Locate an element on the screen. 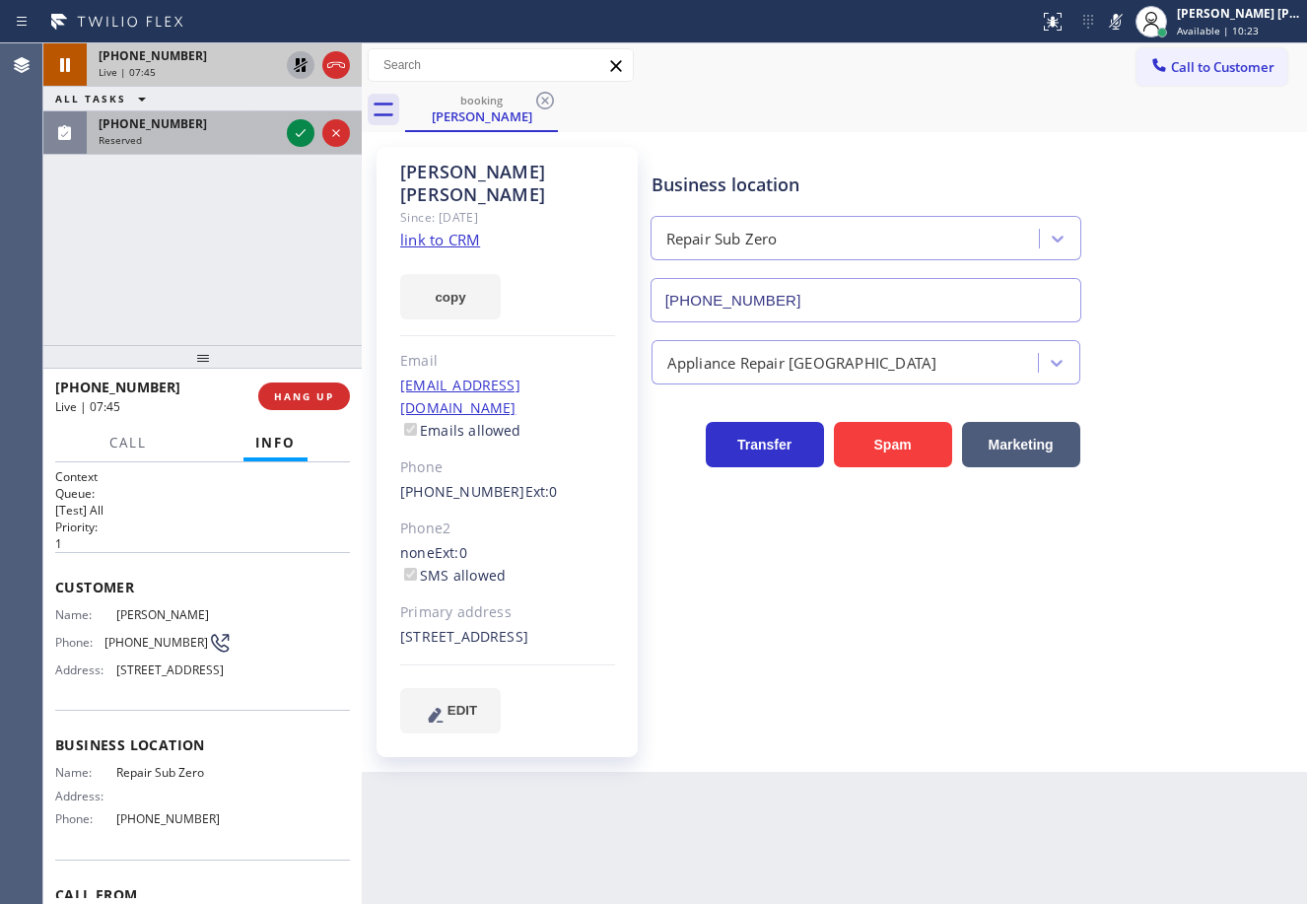  button: Accept is located at coordinates (301, 133).